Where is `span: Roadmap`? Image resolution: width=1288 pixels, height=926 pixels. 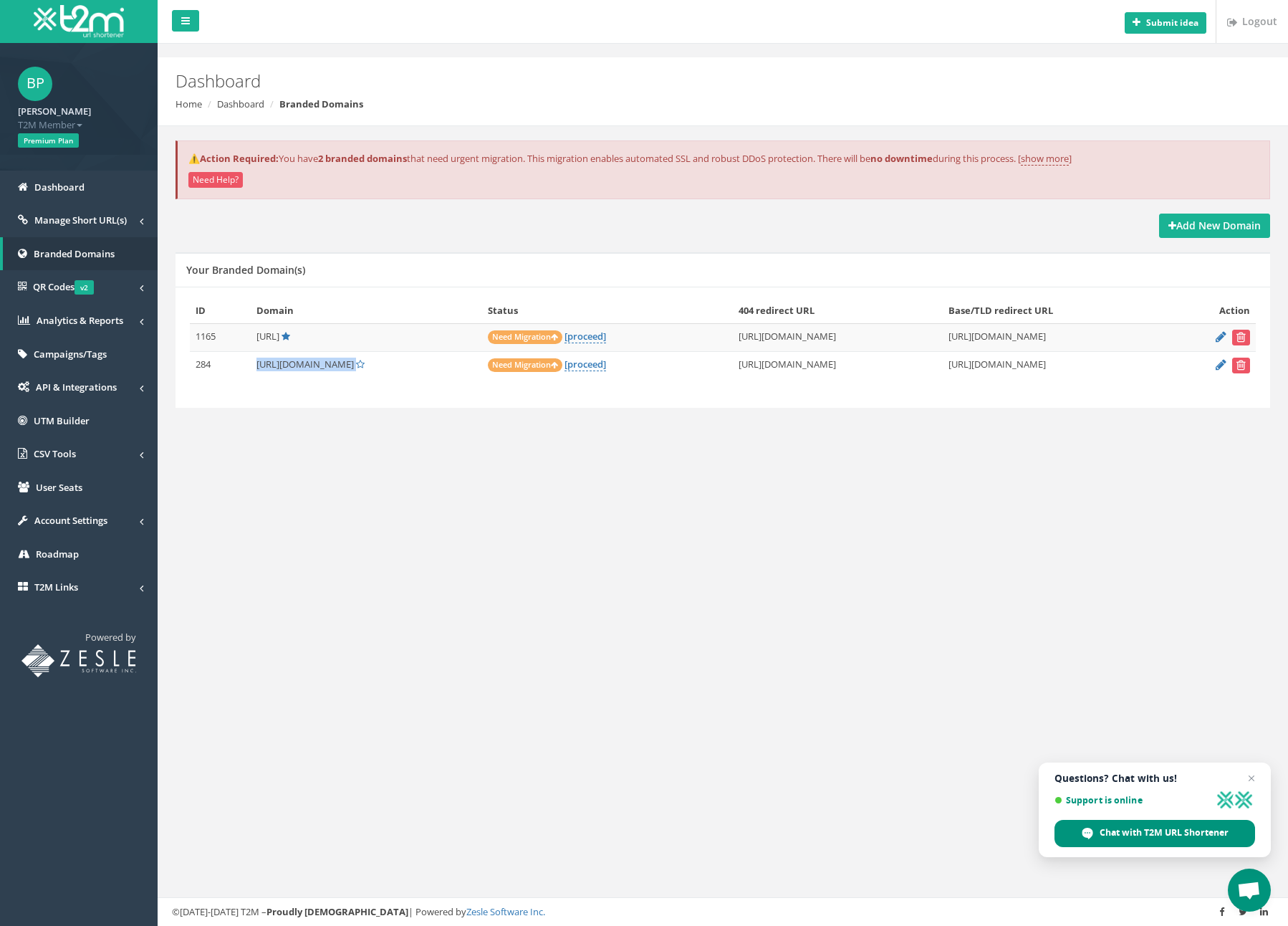 span: Roadmap is located at coordinates (57, 554).